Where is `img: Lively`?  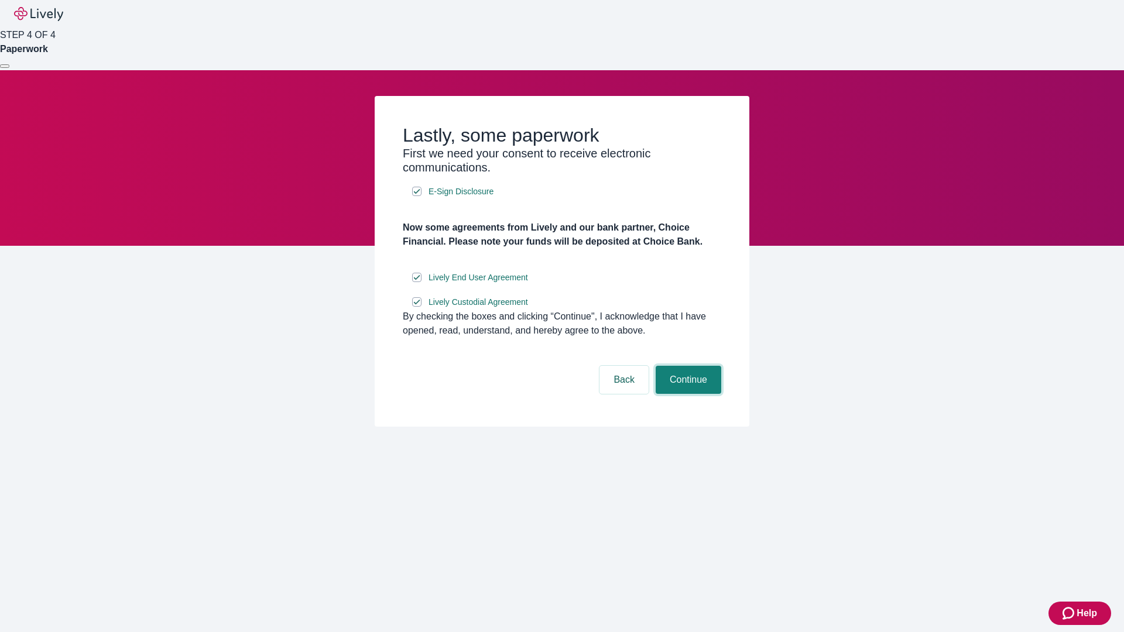
img: Lively is located at coordinates (39, 14).